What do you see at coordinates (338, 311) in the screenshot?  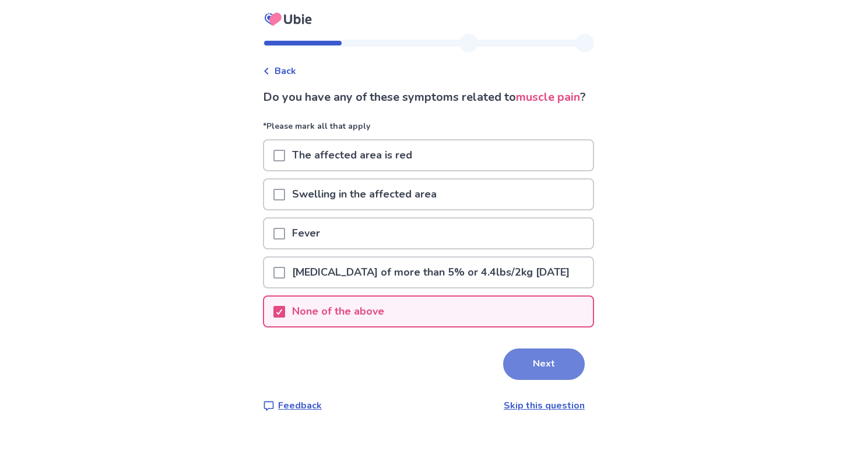 I see `p: None of the above` at bounding box center [338, 311].